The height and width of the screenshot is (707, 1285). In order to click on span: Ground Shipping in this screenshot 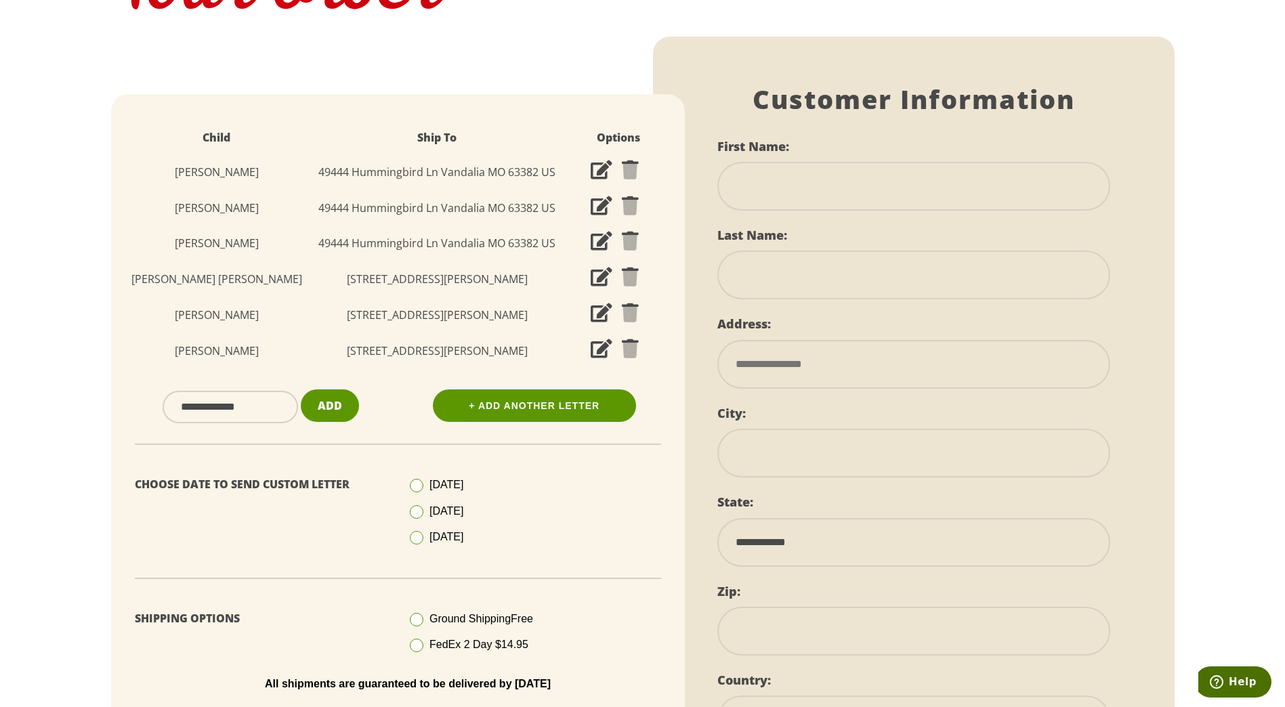, I will do `click(481, 619)`.